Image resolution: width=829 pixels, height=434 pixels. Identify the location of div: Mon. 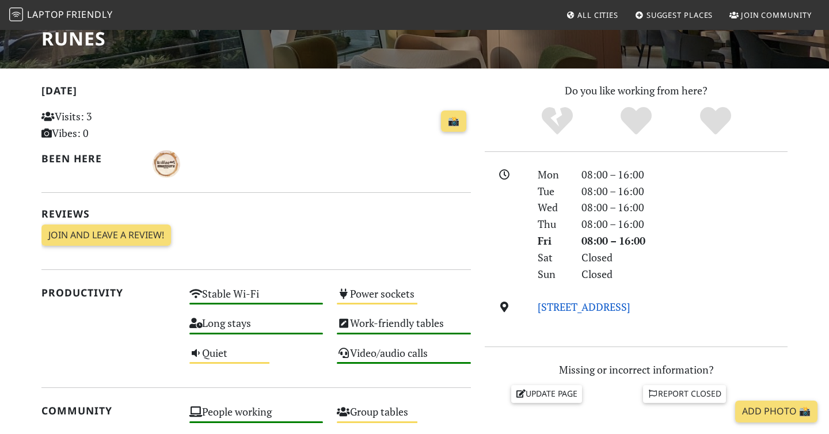
(553, 174).